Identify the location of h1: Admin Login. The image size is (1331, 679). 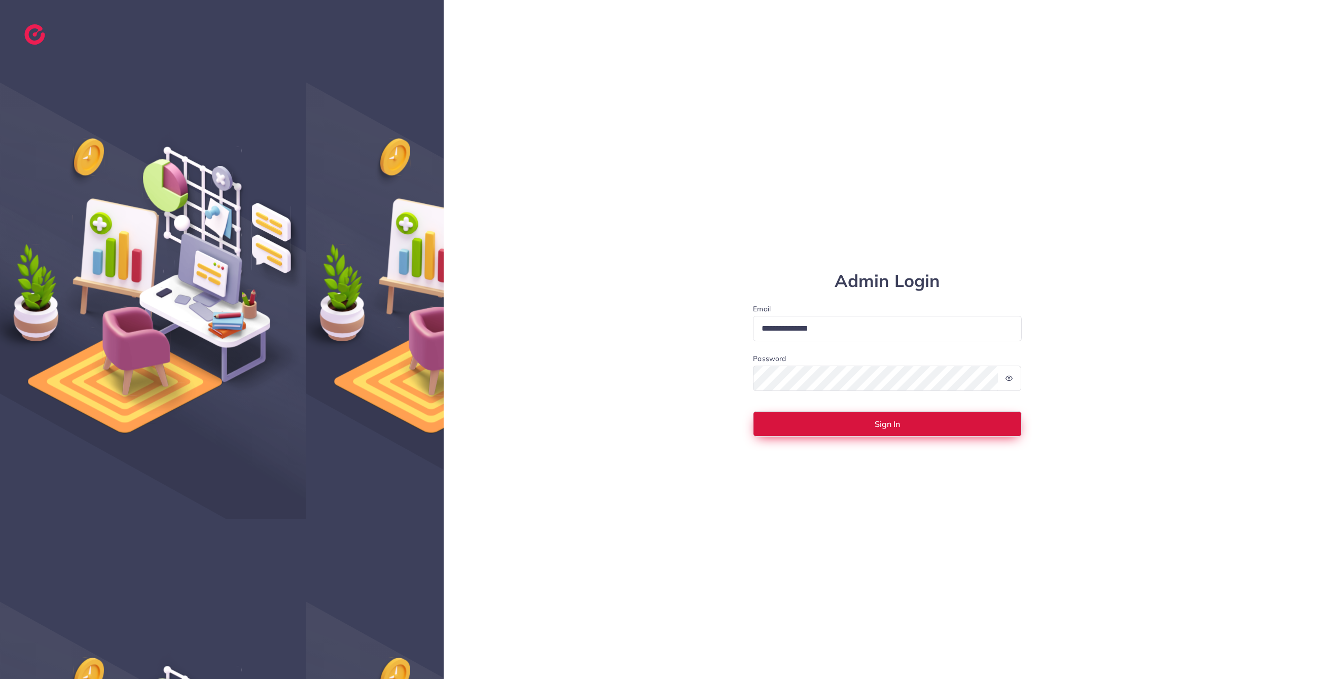
(887, 281).